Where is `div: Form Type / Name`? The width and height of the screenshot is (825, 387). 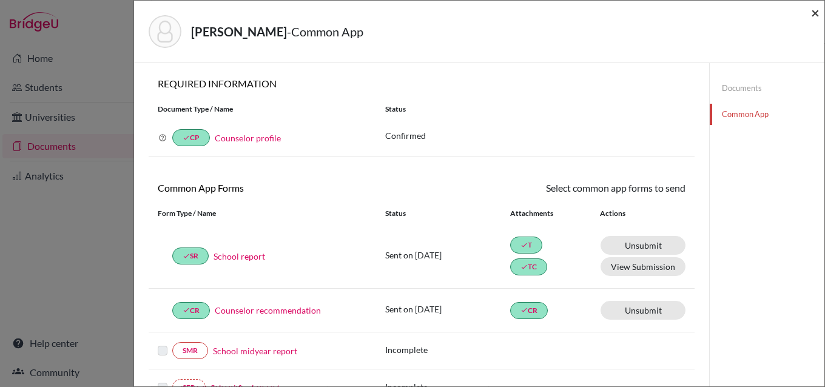
div: Form Type / Name is located at coordinates (262, 213).